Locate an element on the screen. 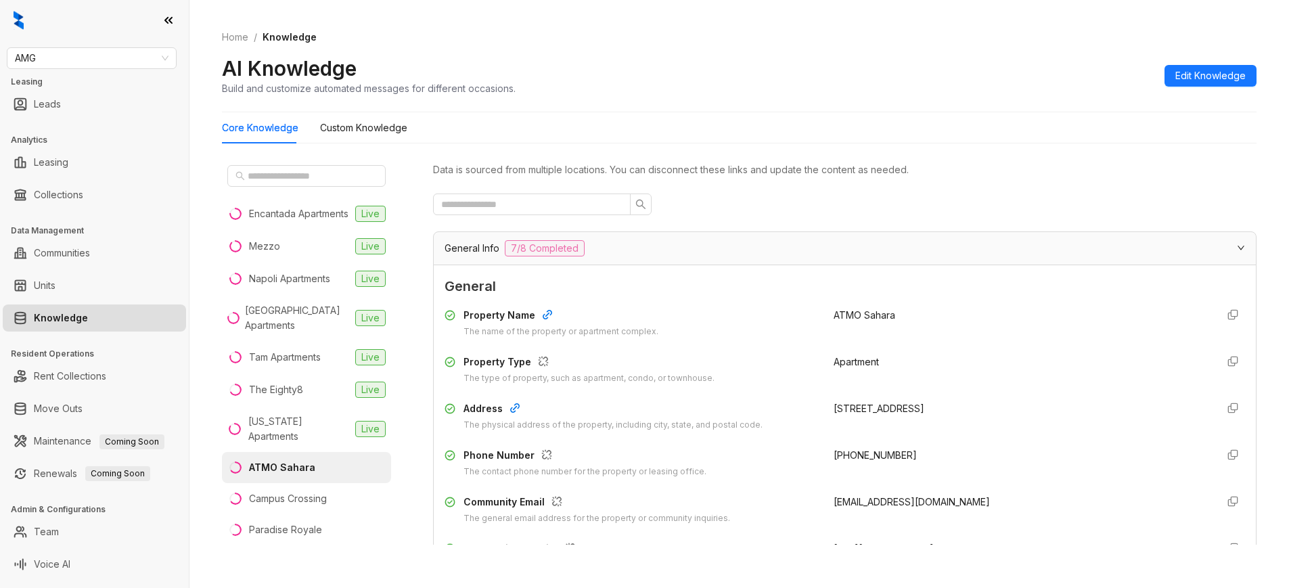  div: General Info7/8 Completed is located at coordinates (844, 248).